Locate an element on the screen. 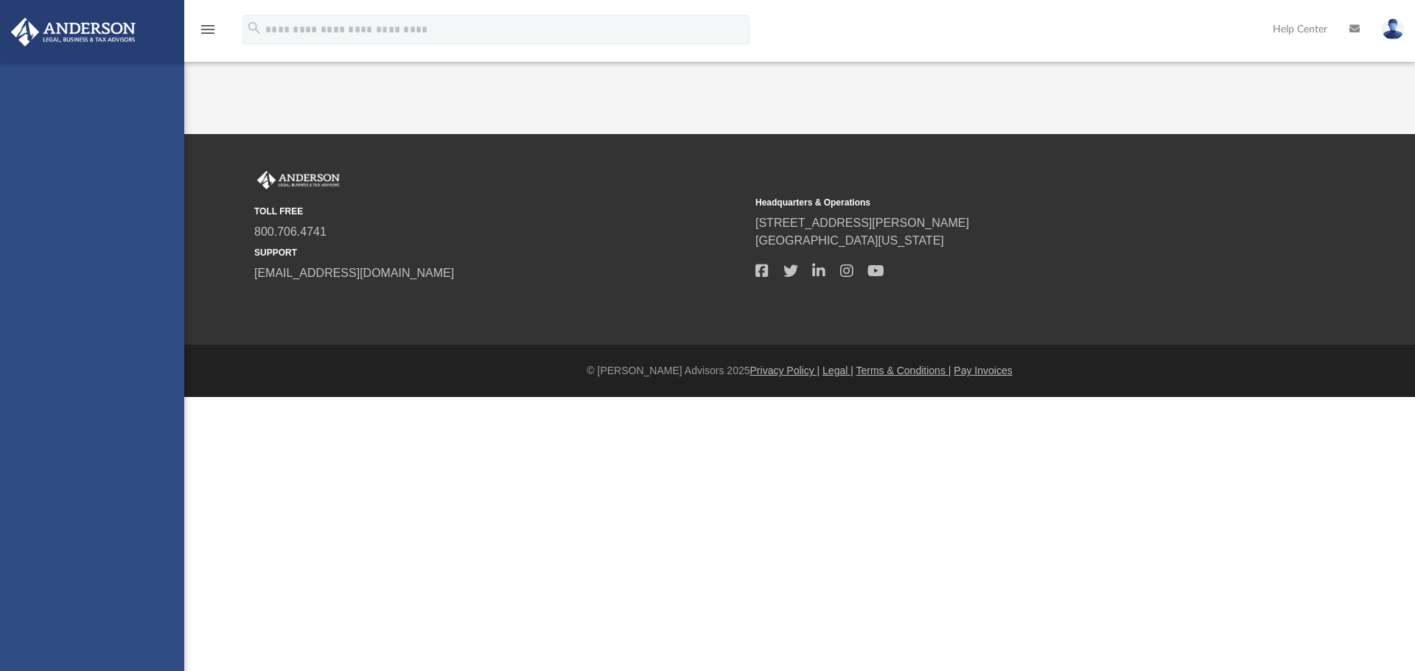 The height and width of the screenshot is (671, 1415). i: search is located at coordinates (254, 28).